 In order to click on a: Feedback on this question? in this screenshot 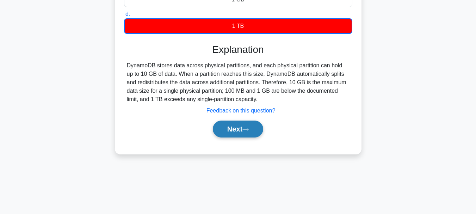, I will do `click(241, 110)`.